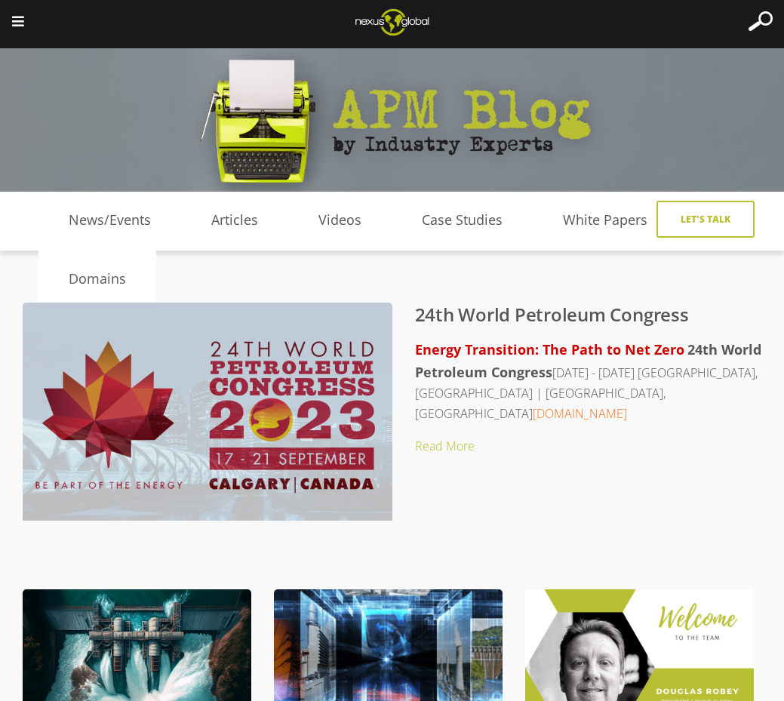  I want to click on a: News/Events, so click(109, 220).